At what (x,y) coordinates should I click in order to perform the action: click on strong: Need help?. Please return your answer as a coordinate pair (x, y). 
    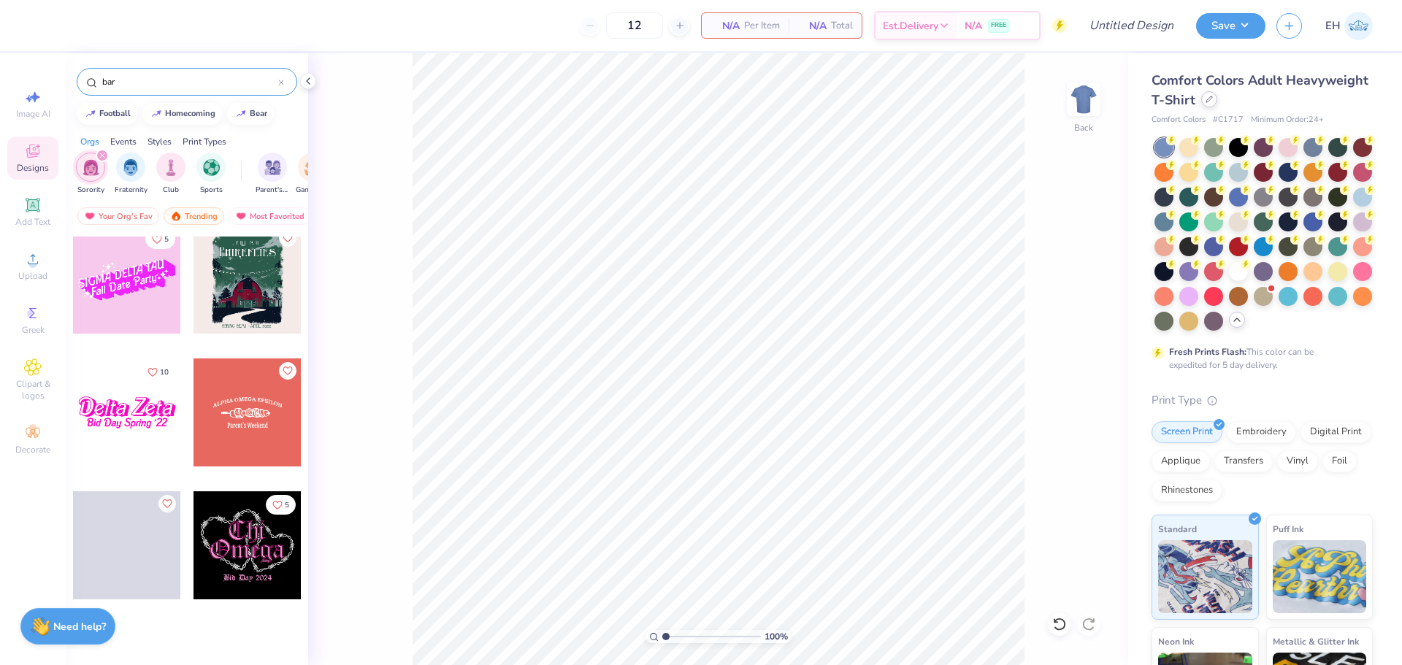
    Looking at the image, I should click on (80, 626).